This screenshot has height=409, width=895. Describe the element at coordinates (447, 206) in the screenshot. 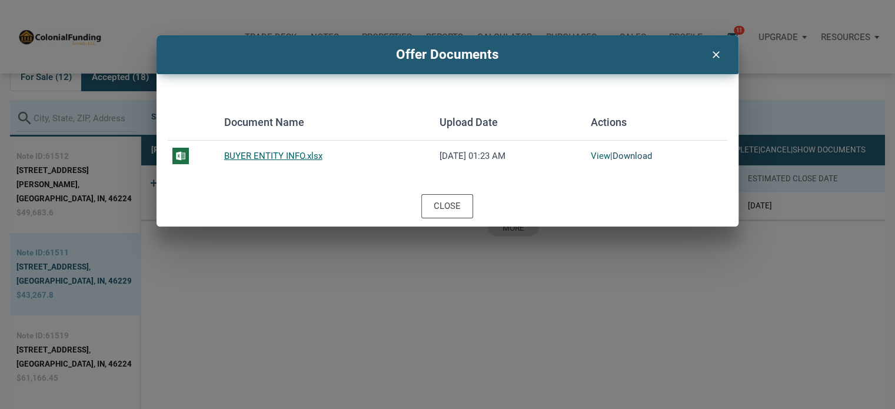

I see `button: Close` at that location.